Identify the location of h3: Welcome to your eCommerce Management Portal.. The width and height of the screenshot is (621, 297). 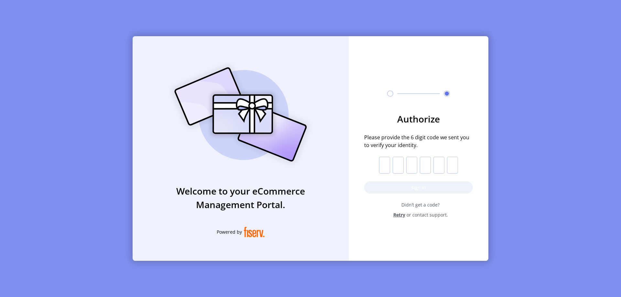
(241, 198).